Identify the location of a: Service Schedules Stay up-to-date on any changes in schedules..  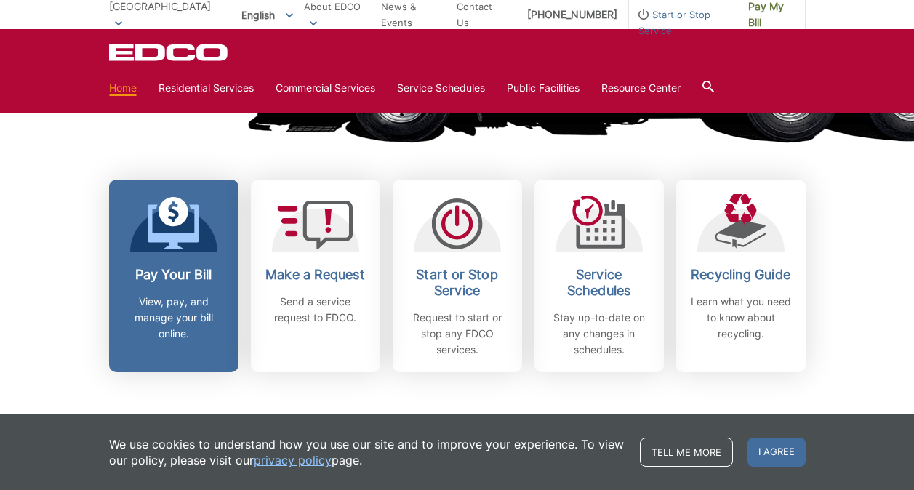
(599, 275).